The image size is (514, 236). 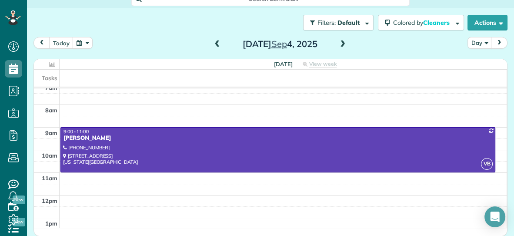 What do you see at coordinates (42, 43) in the screenshot?
I see `button: prev` at bounding box center [42, 43].